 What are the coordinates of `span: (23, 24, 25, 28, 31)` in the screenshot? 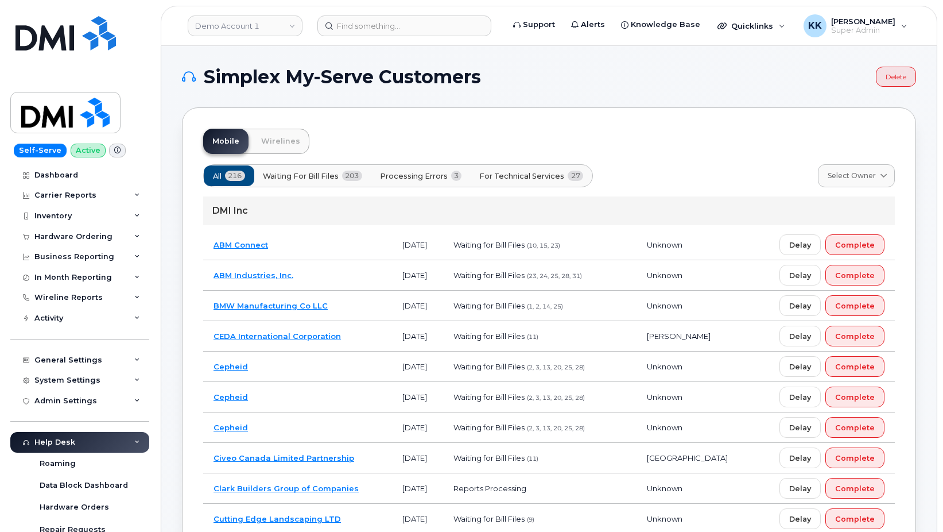 It's located at (555, 276).